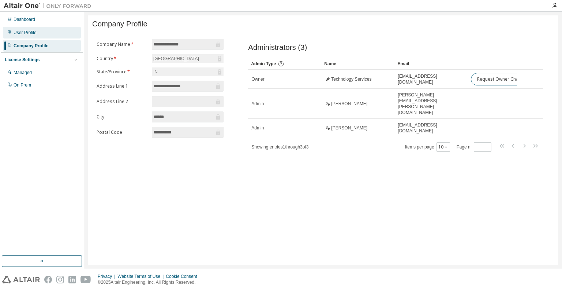 The width and height of the screenshot is (562, 290). Describe the element at coordinates (122, 59) in the screenshot. I see `label: Country` at that location.